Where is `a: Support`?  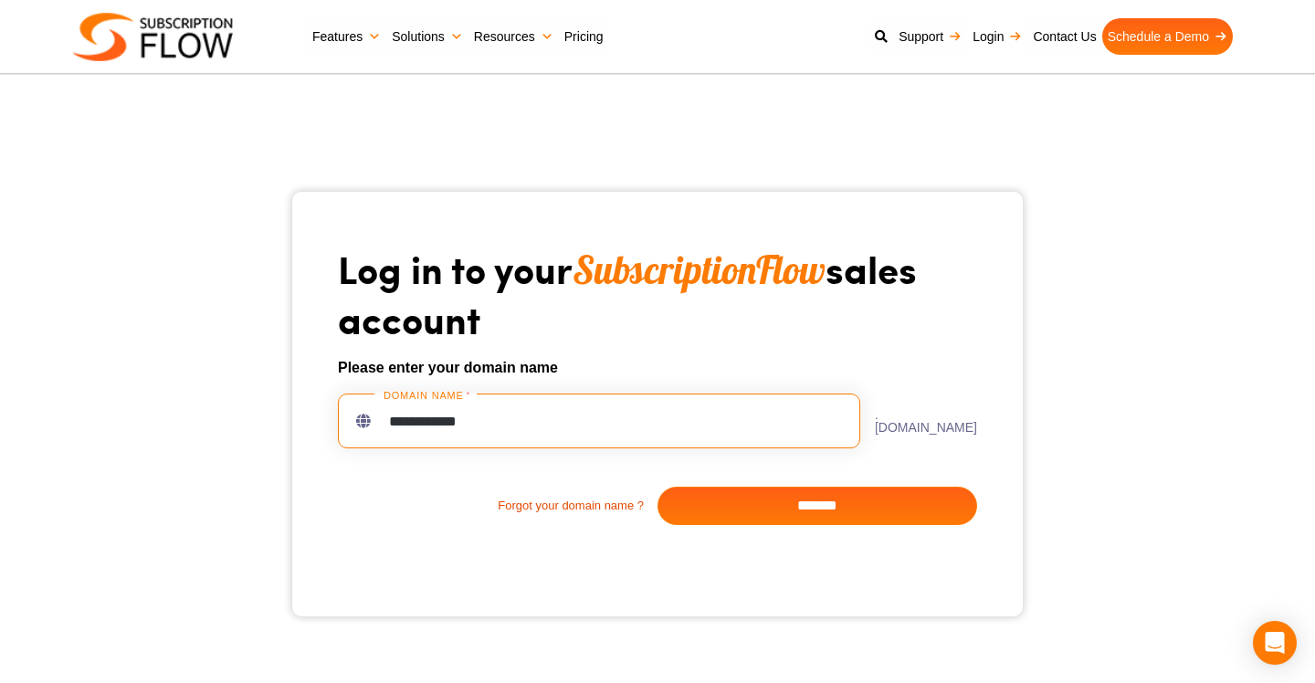
a: Support is located at coordinates (930, 37).